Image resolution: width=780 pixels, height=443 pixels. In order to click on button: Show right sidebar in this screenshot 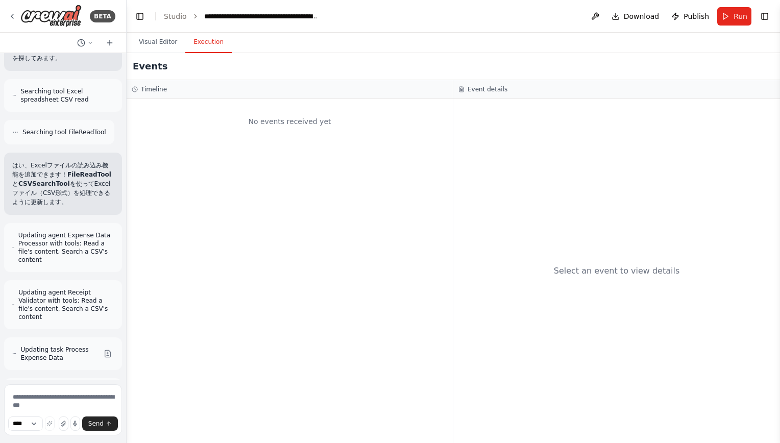, I will do `click(764, 16)`.